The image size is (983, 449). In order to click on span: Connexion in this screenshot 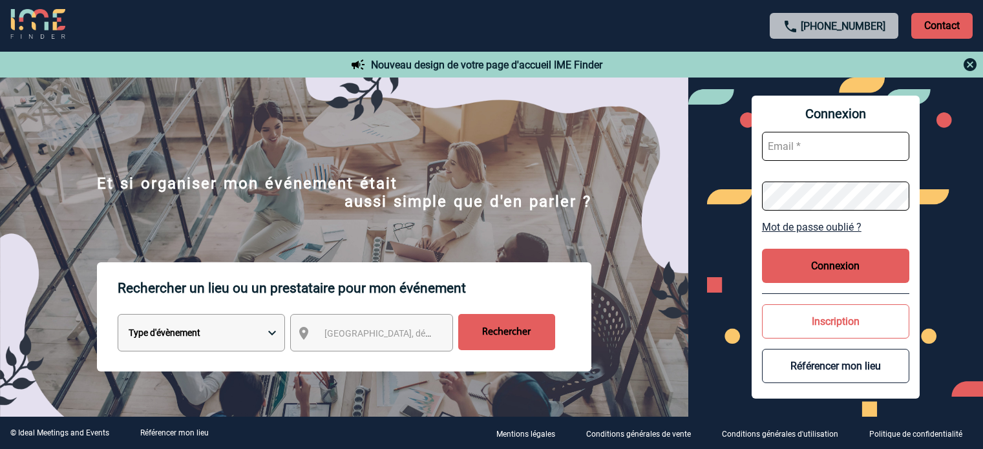, I will do `click(836, 114)`.